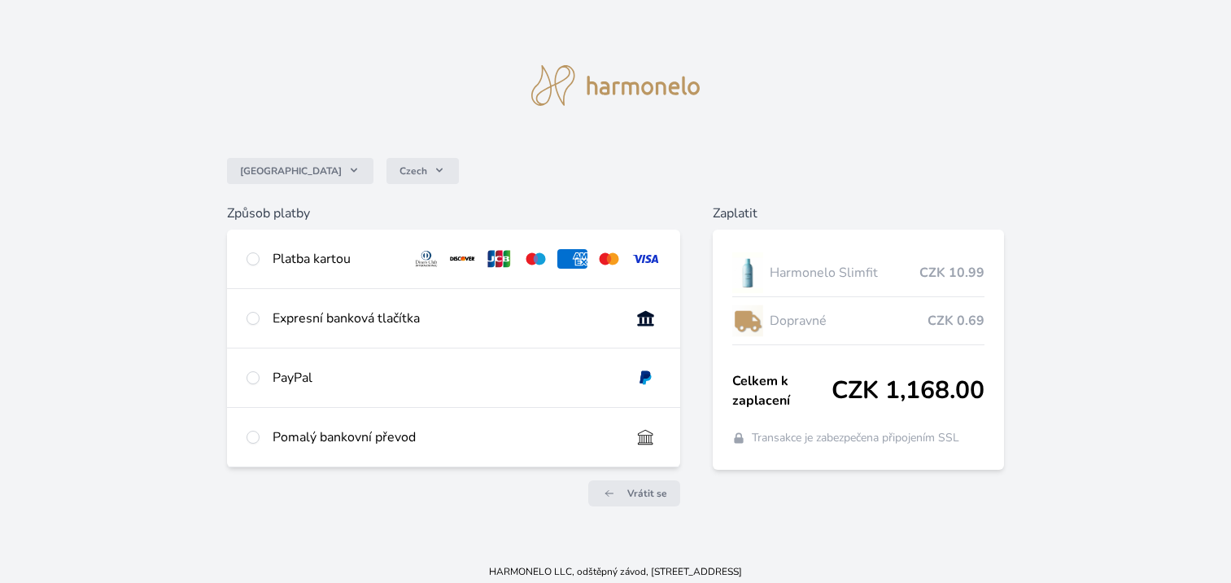  I want to click on img: delivery-lo.png, so click(748, 321).